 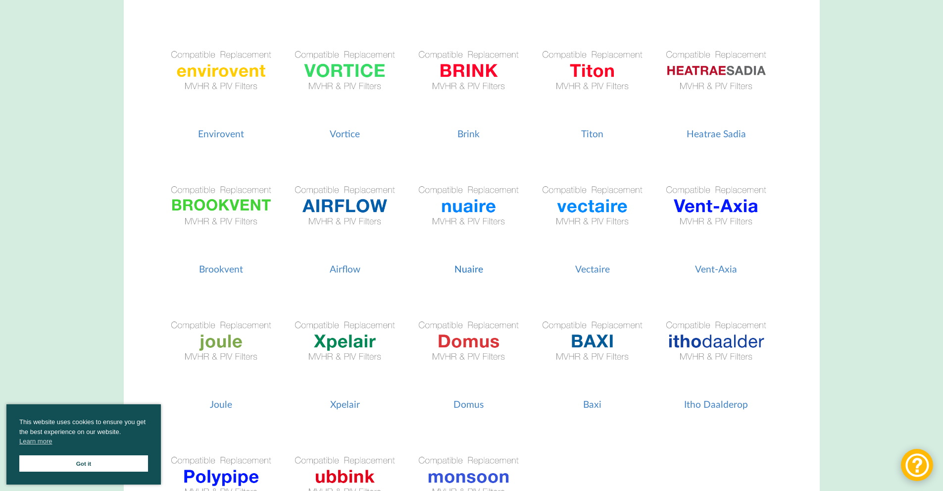 What do you see at coordinates (519, 13) in the screenshot?
I see `h3: Find by Dimensions (Millimeters)` at bounding box center [519, 13].